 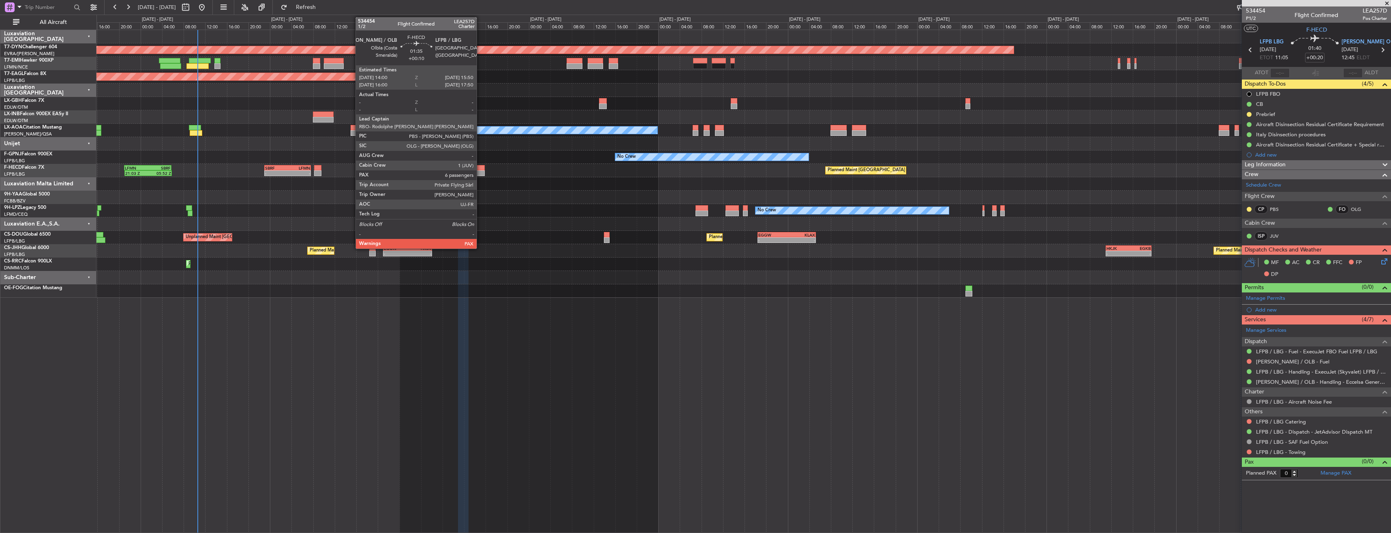 What do you see at coordinates (1359, 263) in the screenshot?
I see `span: FP` at bounding box center [1359, 263].